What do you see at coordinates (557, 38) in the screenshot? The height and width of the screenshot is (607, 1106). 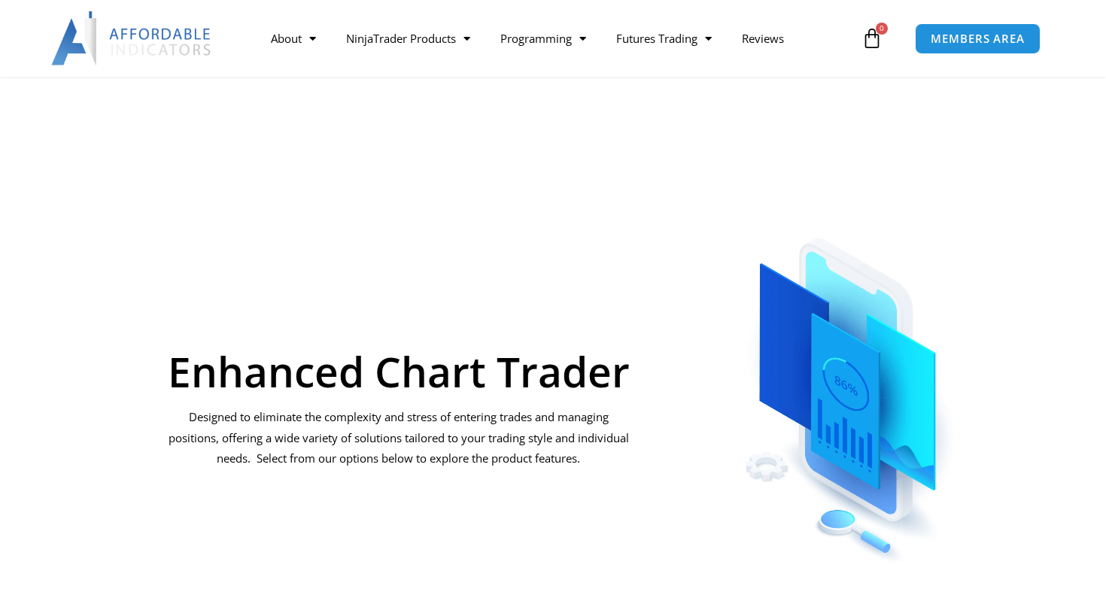 I see `nav: Menu` at bounding box center [557, 38].